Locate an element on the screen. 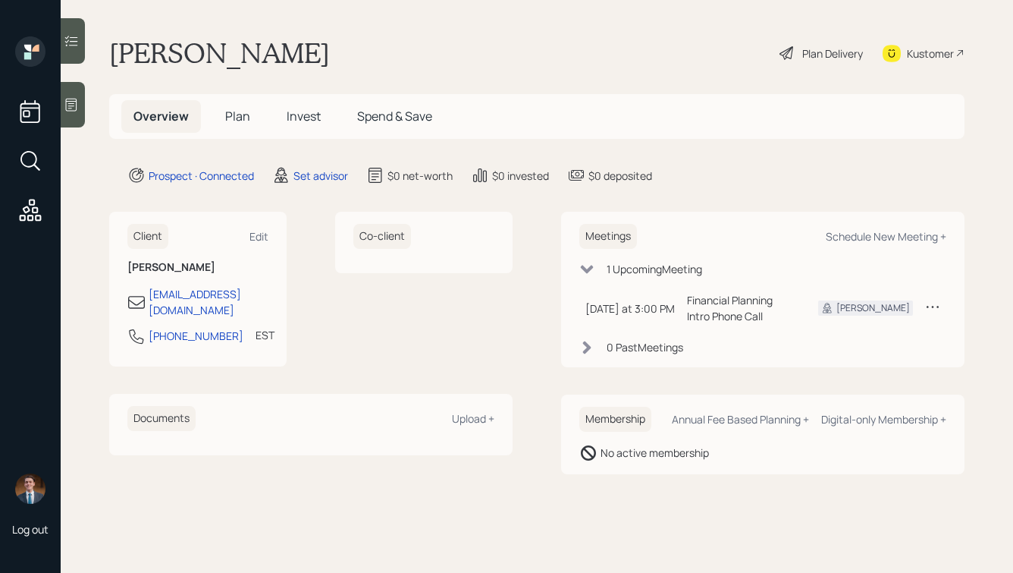 The height and width of the screenshot is (573, 1013). span: Overview is located at coordinates (161, 116).